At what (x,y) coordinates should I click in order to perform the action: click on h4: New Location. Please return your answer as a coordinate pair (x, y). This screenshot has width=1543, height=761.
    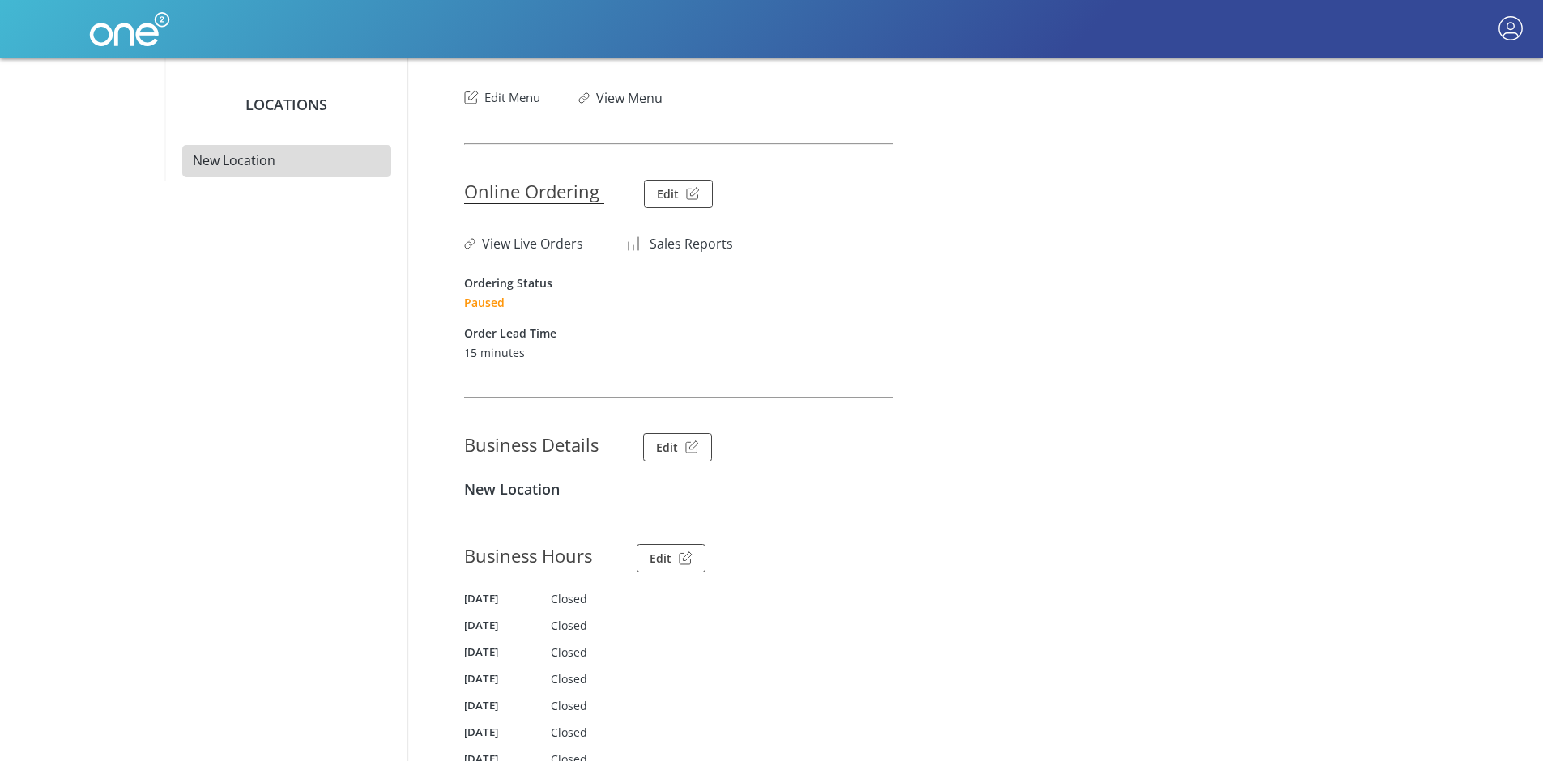
    Looking at the image, I should click on (893, 489).